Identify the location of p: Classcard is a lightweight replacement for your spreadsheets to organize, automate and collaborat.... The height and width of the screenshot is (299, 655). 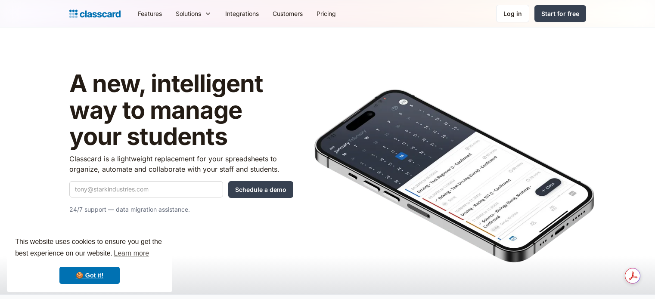
(181, 164).